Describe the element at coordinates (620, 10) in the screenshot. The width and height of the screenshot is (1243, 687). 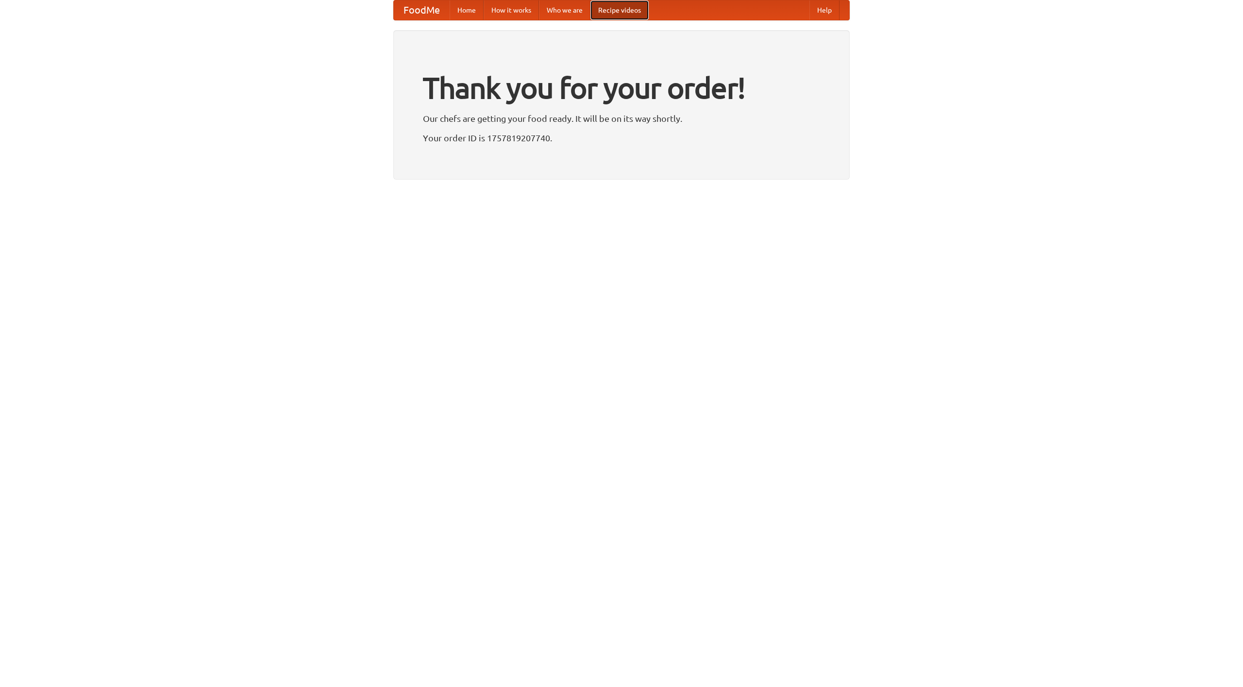
I see `a: Recipe videos` at that location.